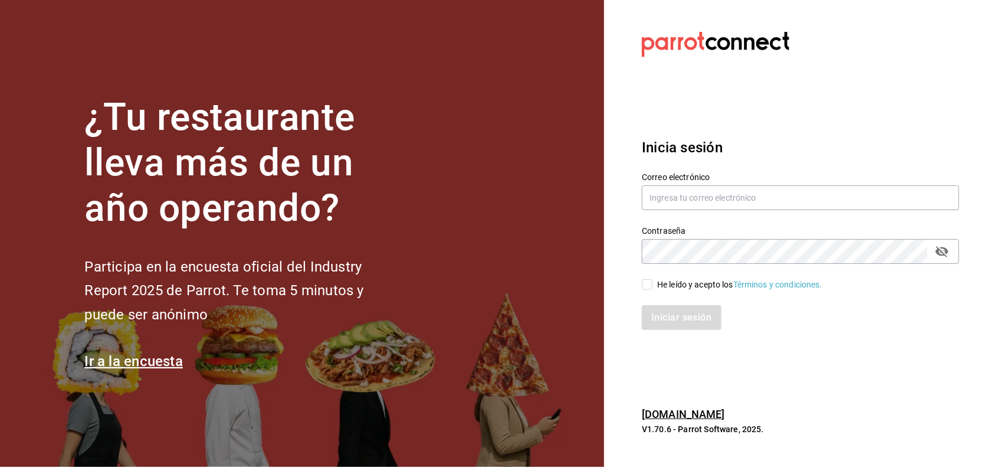  I want to click on label: Correo electrónico, so click(801, 178).